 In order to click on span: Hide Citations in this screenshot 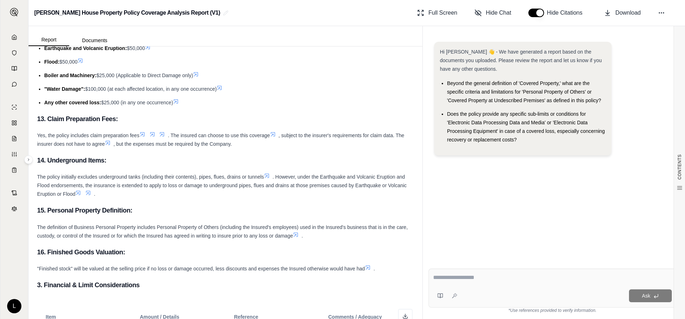, I will do `click(567, 13)`.